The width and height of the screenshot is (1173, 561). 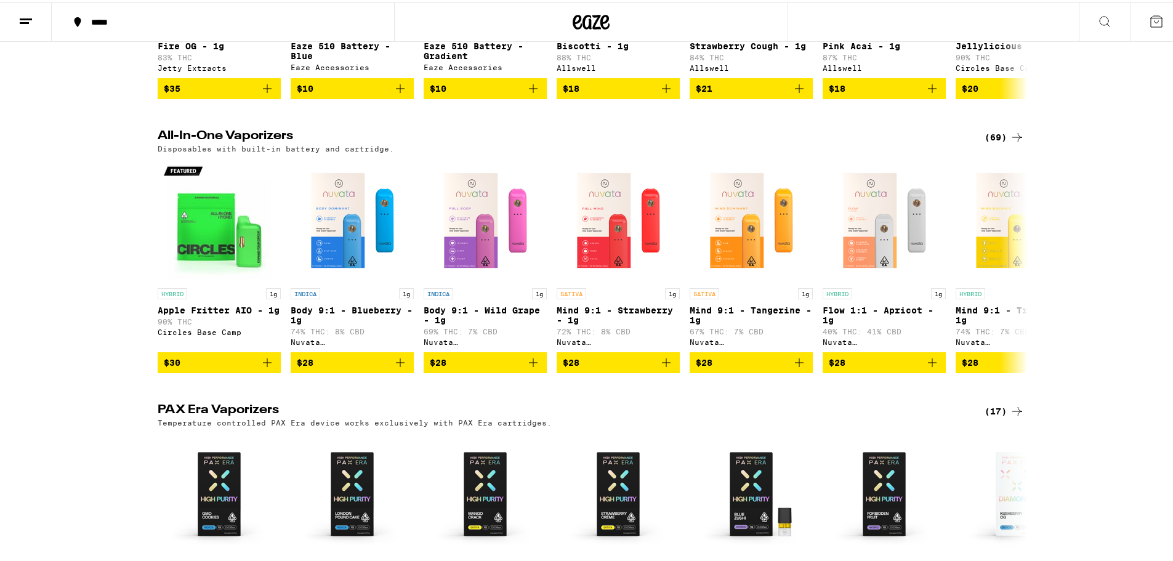 I want to click on img: PAX - Pax High Purity: GMO Cookies - 1g, so click(x=219, y=492).